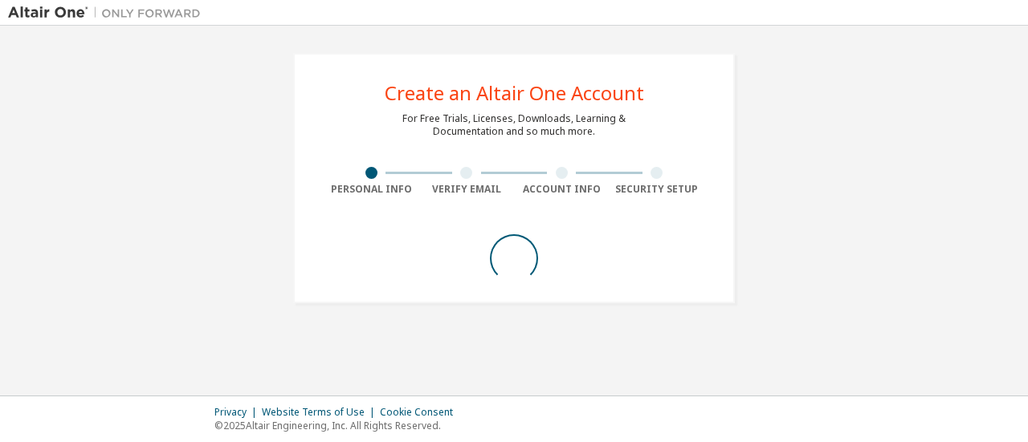 The width and height of the screenshot is (1028, 442). What do you see at coordinates (421, 413) in the screenshot?
I see `div: Cookie Consent` at bounding box center [421, 413].